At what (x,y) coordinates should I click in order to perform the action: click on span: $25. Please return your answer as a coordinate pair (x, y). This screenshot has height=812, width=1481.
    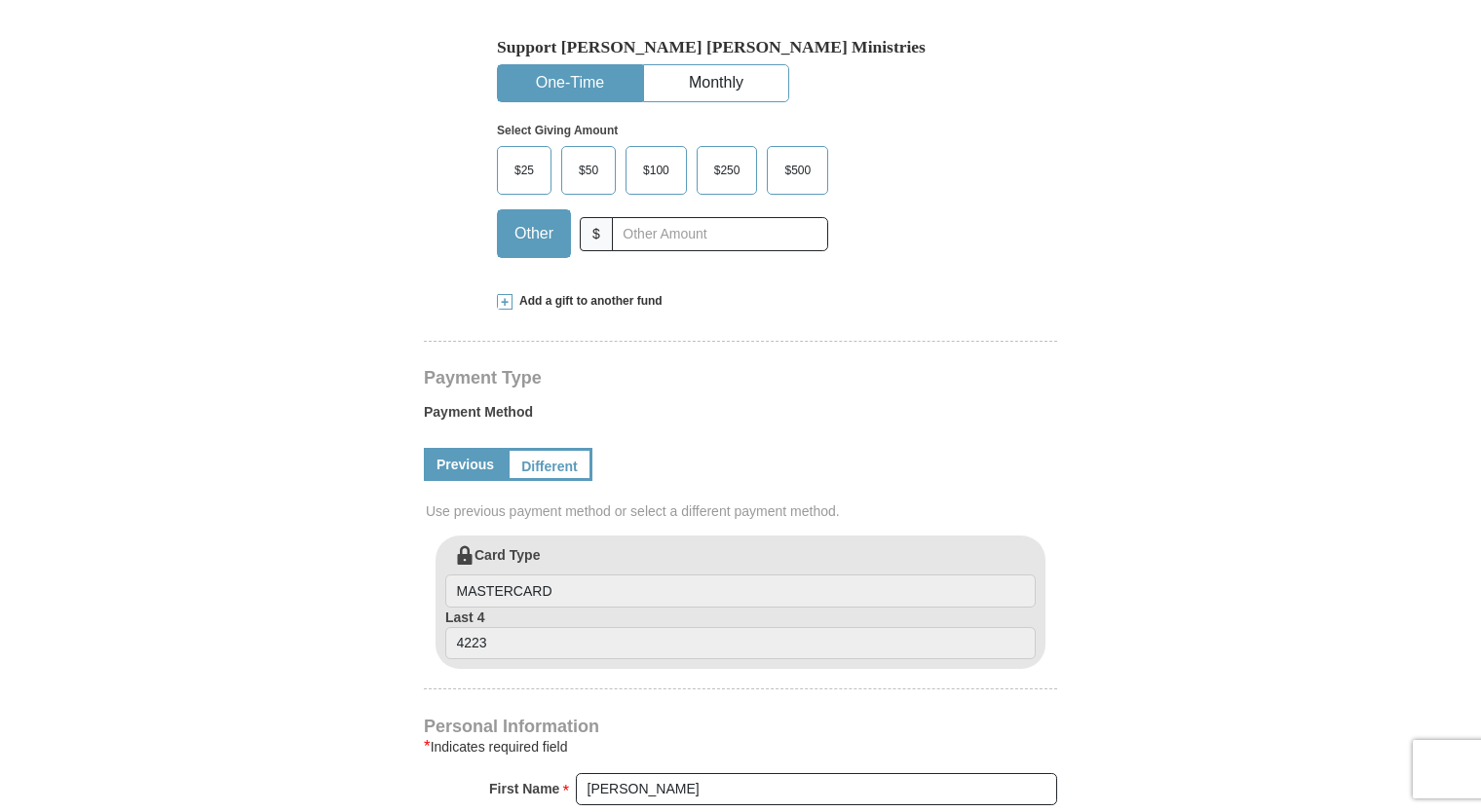
    Looking at the image, I should click on (524, 171).